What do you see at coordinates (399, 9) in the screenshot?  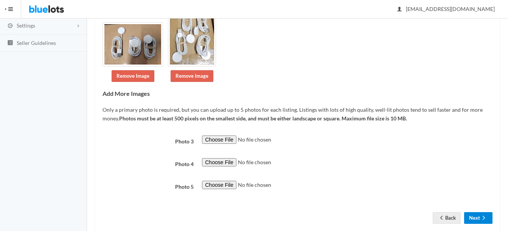 I see `ion-icon: person` at bounding box center [399, 9].